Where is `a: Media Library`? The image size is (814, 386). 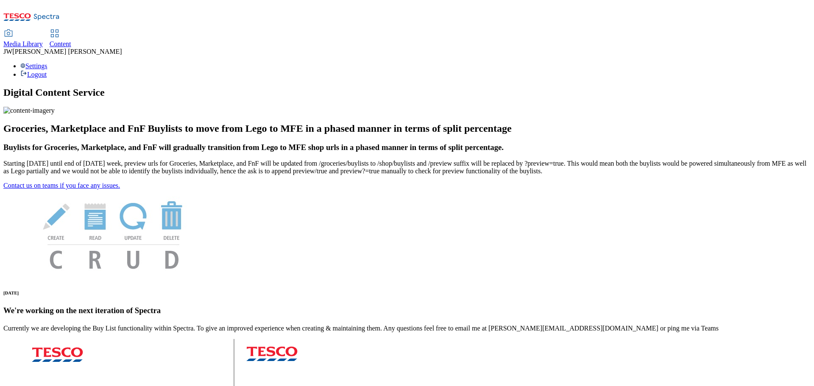 a: Media Library is located at coordinates (23, 39).